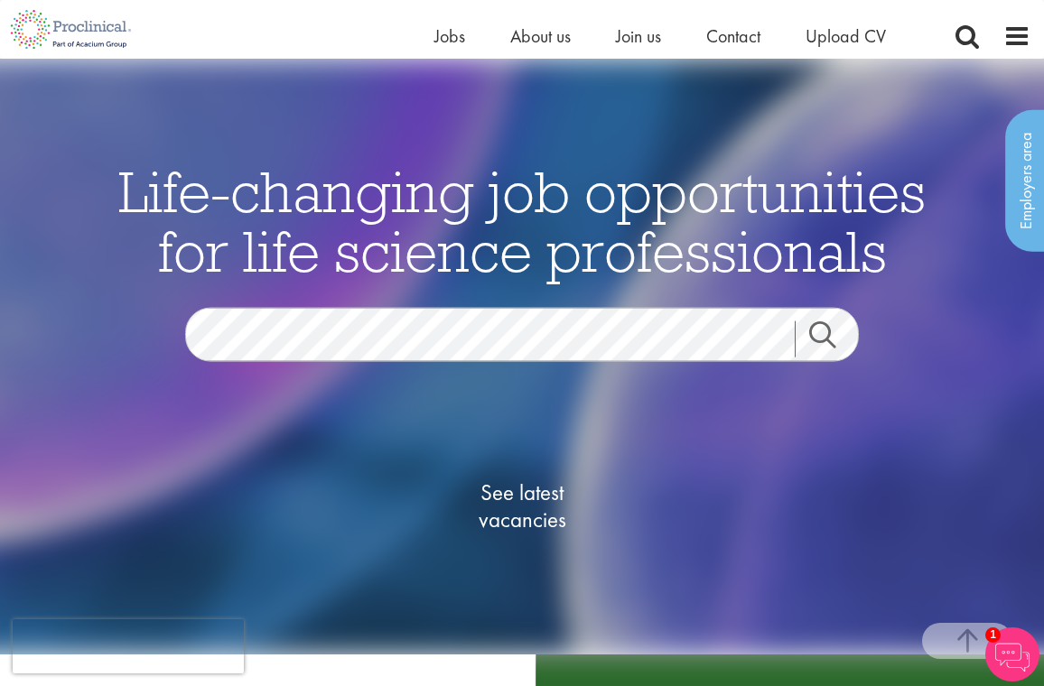  What do you see at coordinates (540, 36) in the screenshot?
I see `a: About us` at bounding box center [540, 36].